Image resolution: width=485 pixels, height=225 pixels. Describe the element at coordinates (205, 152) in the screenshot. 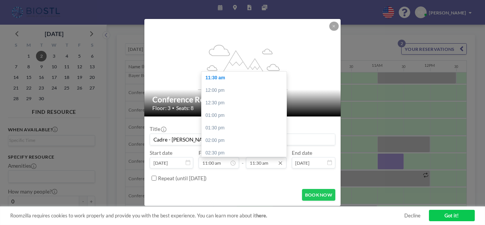

I see `label: From` at that location.